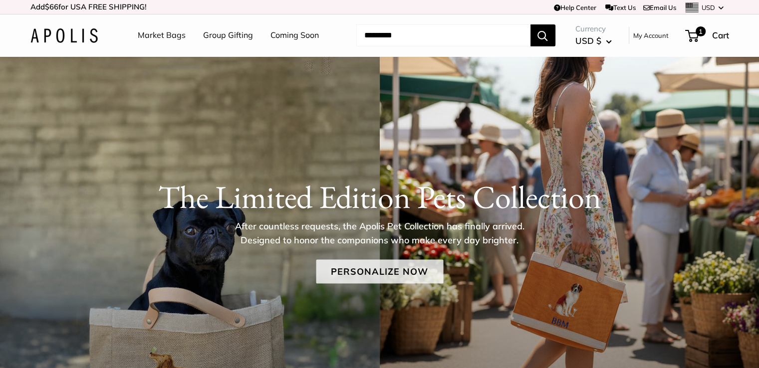 This screenshot has height=368, width=759. I want to click on span: Currency, so click(593, 29).